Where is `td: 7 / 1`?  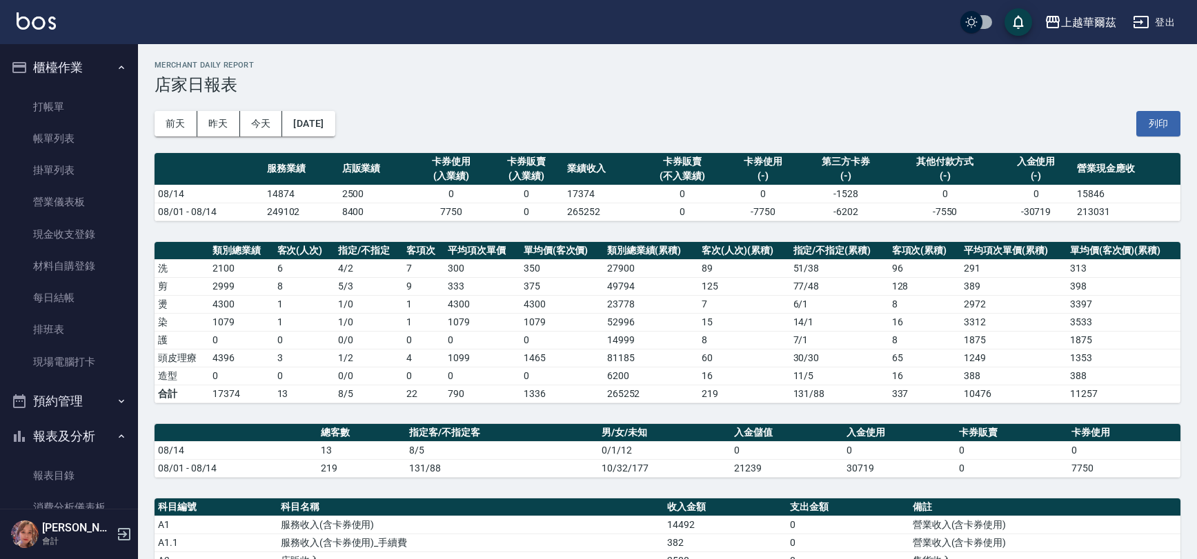 td: 7 / 1 is located at coordinates (839, 340).